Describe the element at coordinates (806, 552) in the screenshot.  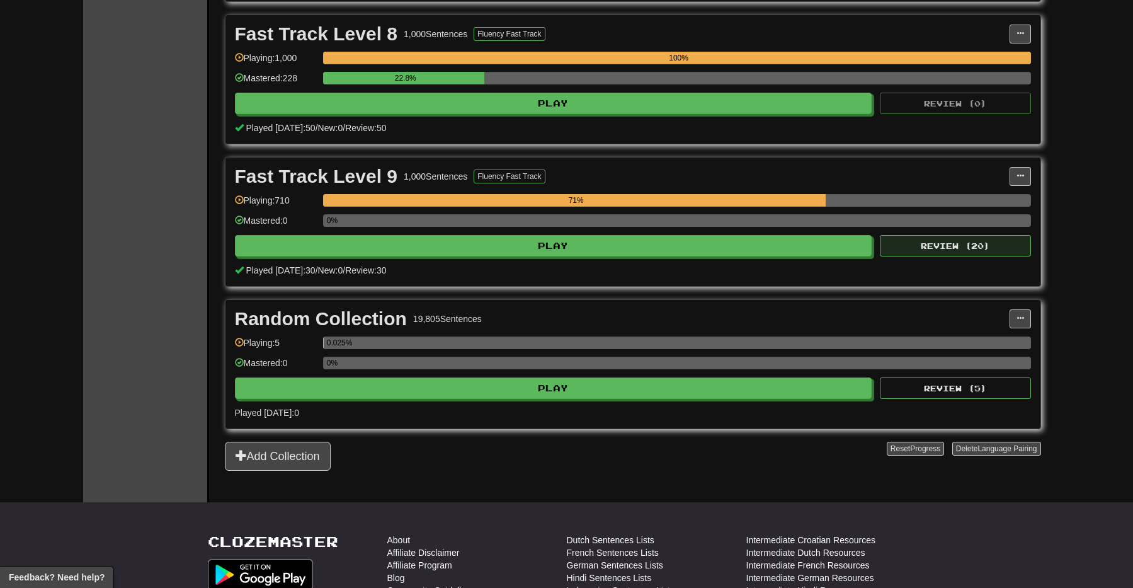
I see `a: Intermediate Dutch Resources` at that location.